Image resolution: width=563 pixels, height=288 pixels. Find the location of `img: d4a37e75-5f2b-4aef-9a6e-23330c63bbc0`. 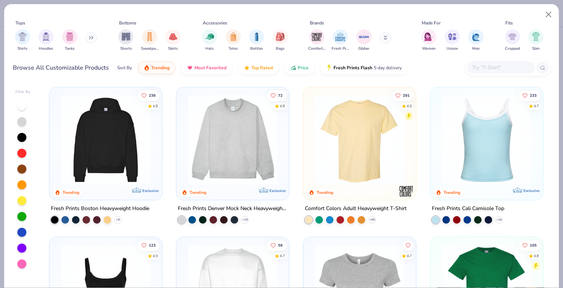

img: d4a37e75-5f2b-4aef-9a6e-23330c63bbc0 is located at coordinates (203, 140).